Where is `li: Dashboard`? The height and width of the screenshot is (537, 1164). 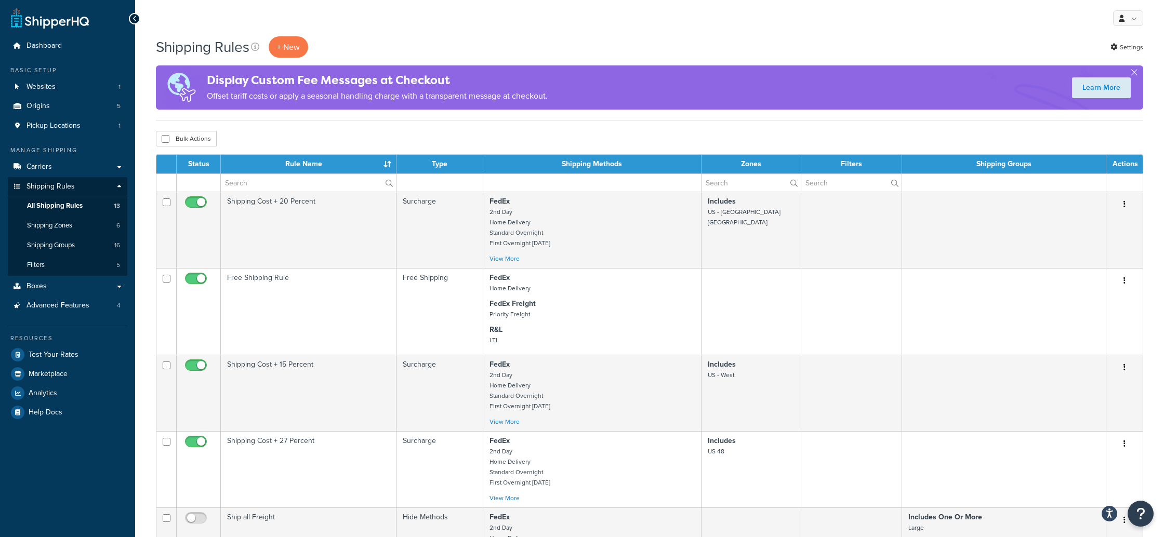 li: Dashboard is located at coordinates (68, 46).